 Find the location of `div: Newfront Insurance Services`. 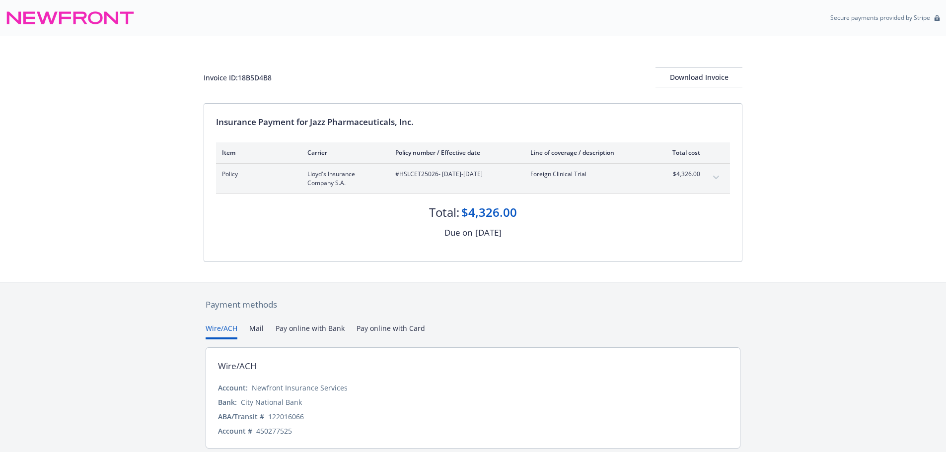

div: Newfront Insurance Services is located at coordinates (299, 388).